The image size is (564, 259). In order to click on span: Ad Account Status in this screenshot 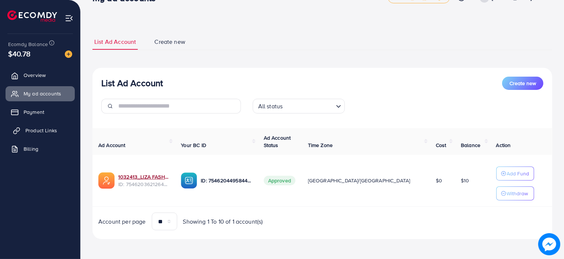, I will do `click(277, 141)`.